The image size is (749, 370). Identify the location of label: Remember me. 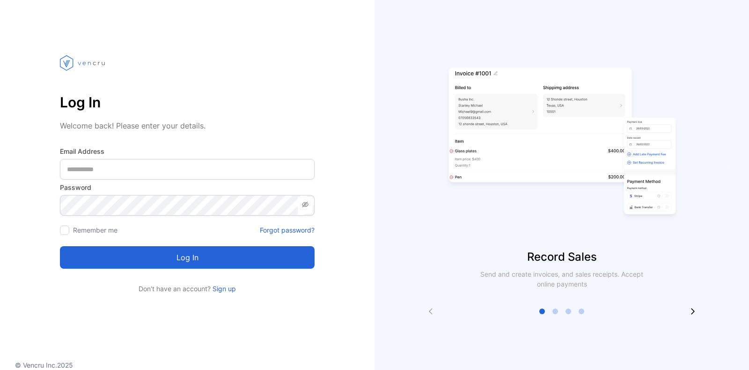
(95, 229).